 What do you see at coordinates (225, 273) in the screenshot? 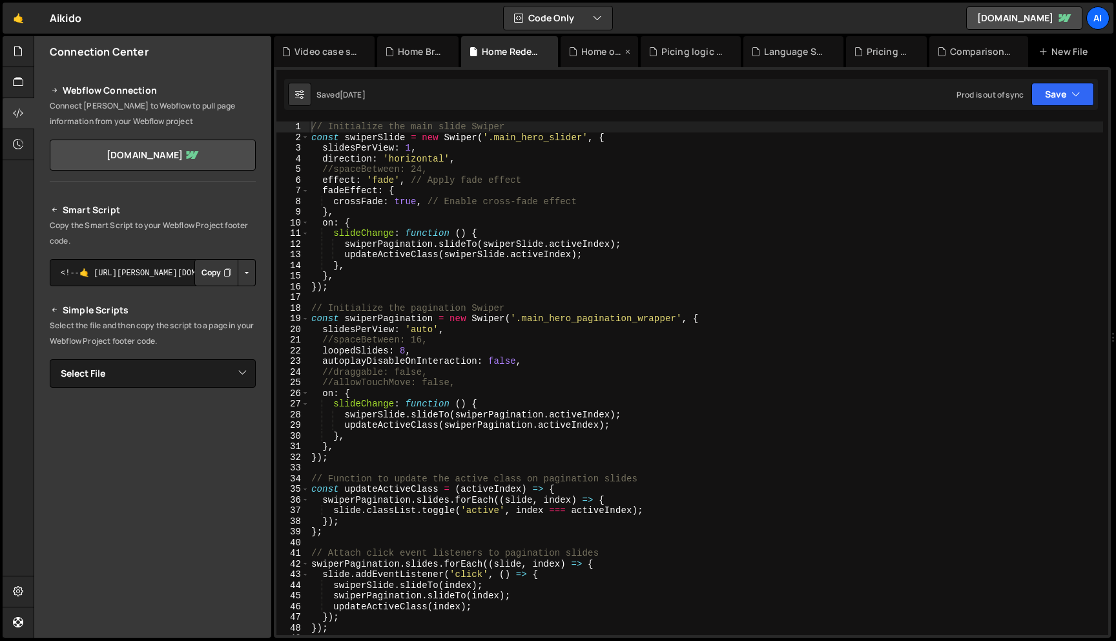
I see `div: Button group with nested dropdown` at bounding box center [225, 273].